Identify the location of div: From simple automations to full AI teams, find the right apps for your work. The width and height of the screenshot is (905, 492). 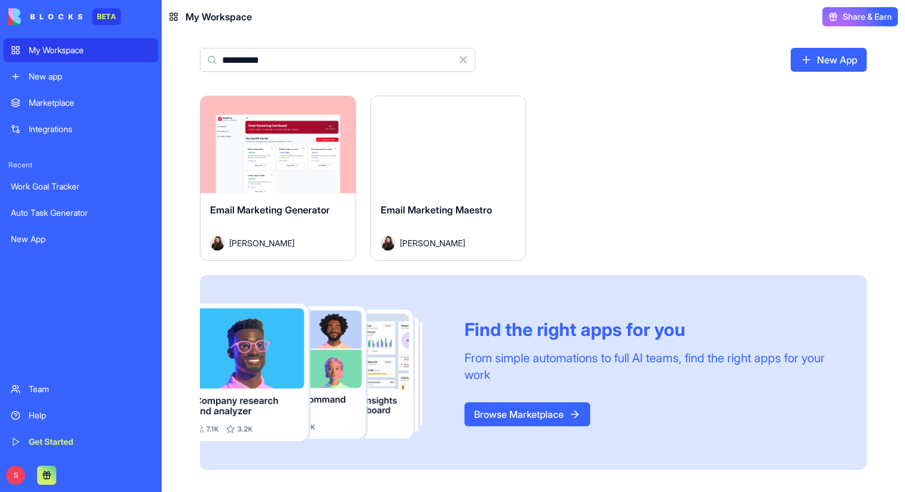
(651, 367).